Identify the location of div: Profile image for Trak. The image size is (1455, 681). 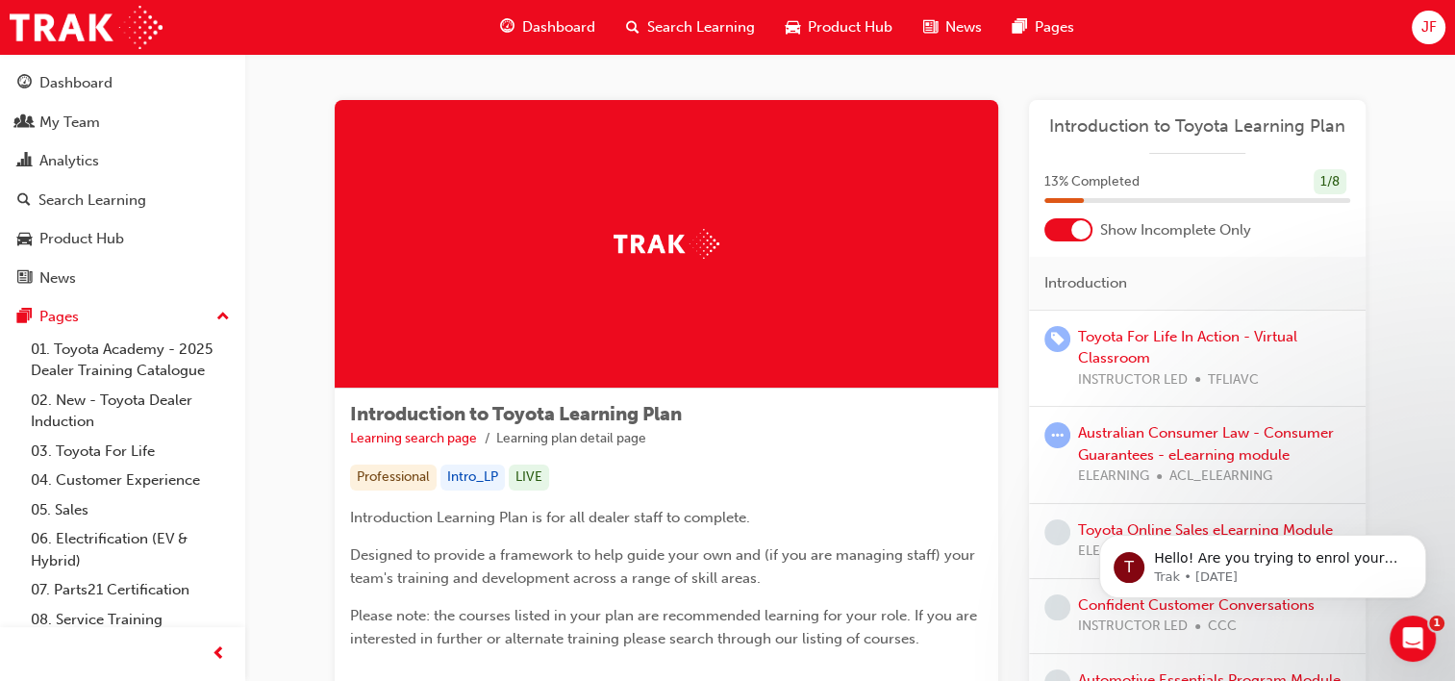
(59, 73).